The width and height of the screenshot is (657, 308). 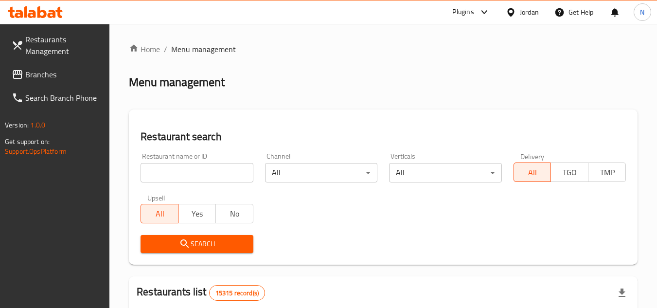 I want to click on label: Delivery, so click(x=533, y=156).